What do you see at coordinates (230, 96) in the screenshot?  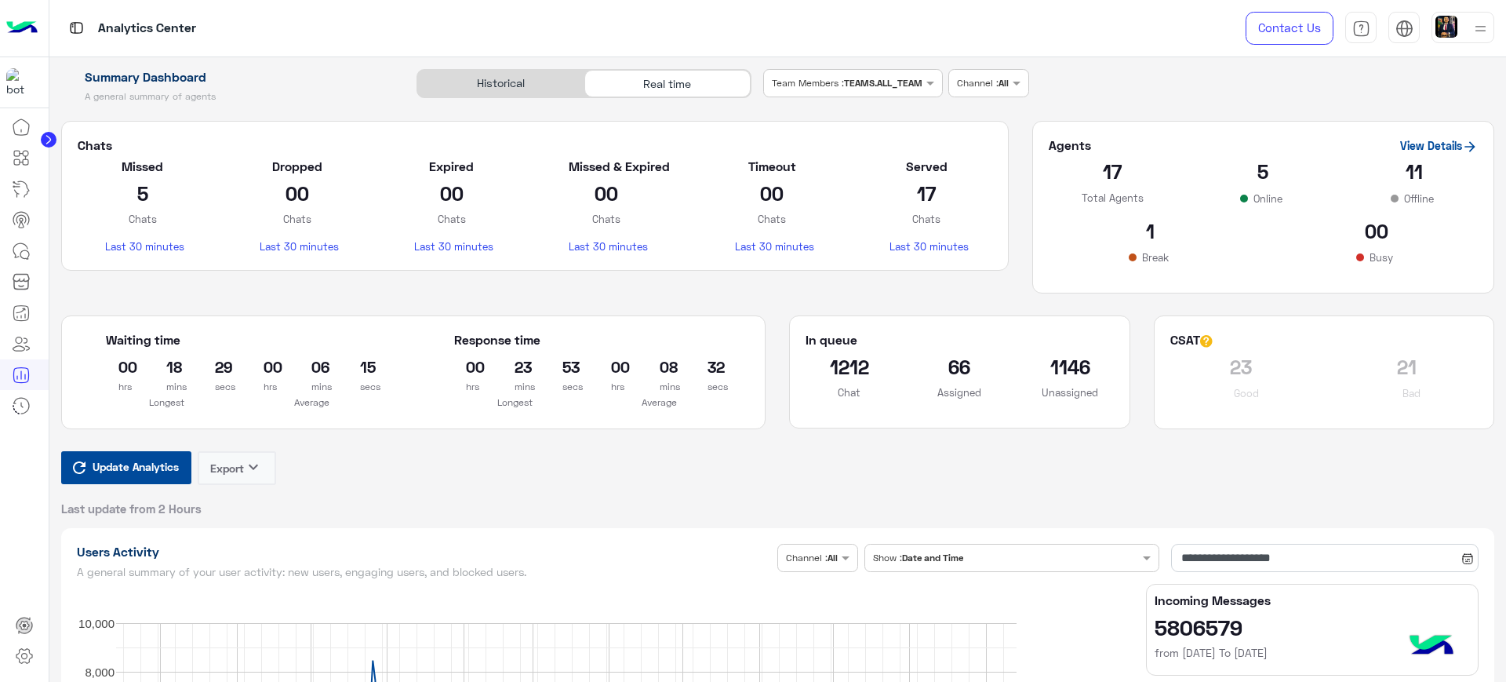 I see `h5: A general summary of agents` at bounding box center [230, 96].